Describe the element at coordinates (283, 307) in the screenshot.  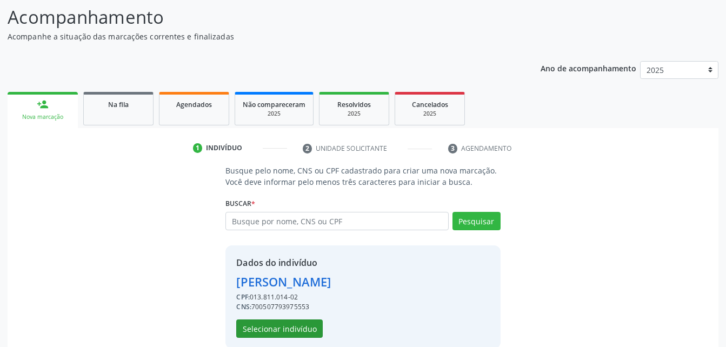
I see `div: 700507793975553` at that location.